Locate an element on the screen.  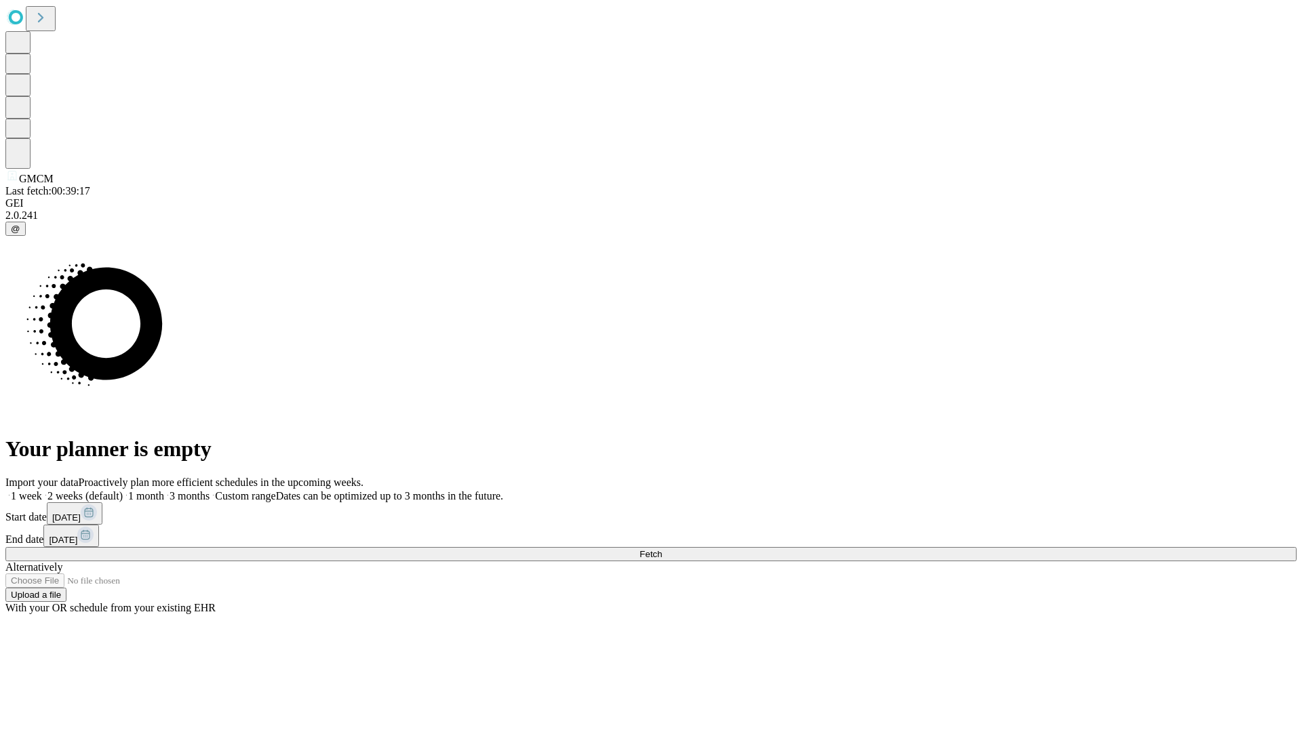
div: End date is located at coordinates (651, 536).